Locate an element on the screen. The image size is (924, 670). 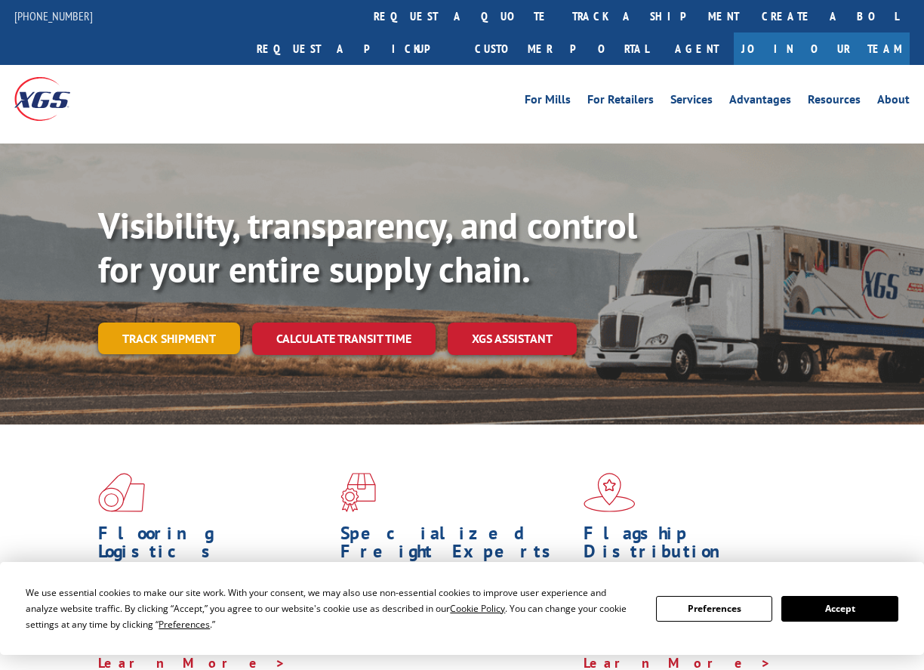
h1: Flooring Logistics Solutions is located at coordinates (214, 555).